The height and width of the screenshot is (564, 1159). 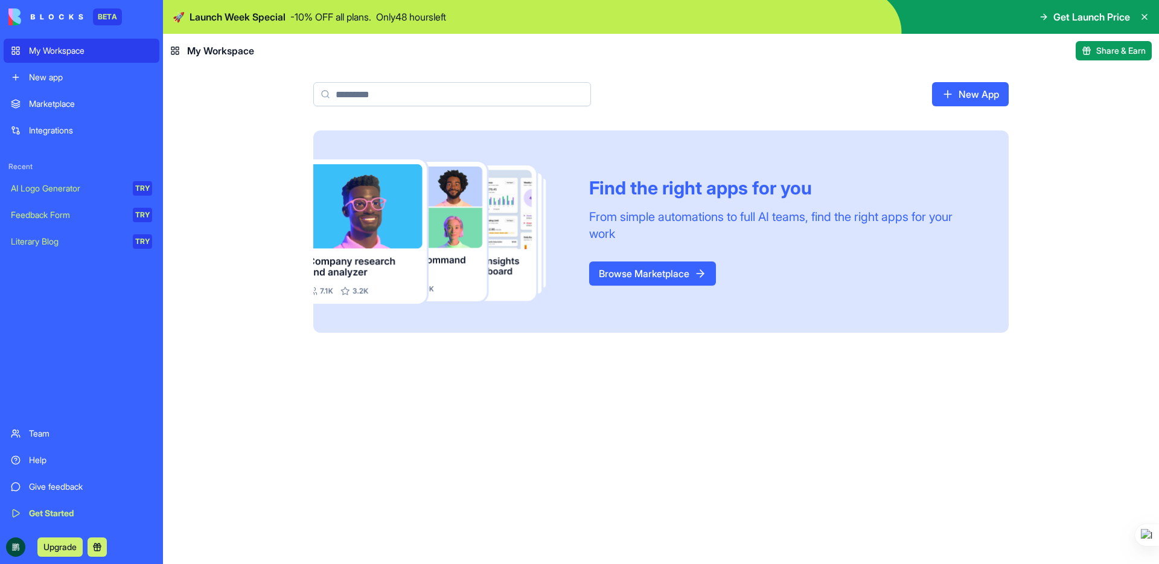 What do you see at coordinates (91, 433) in the screenshot?
I see `div: Team` at bounding box center [91, 433].